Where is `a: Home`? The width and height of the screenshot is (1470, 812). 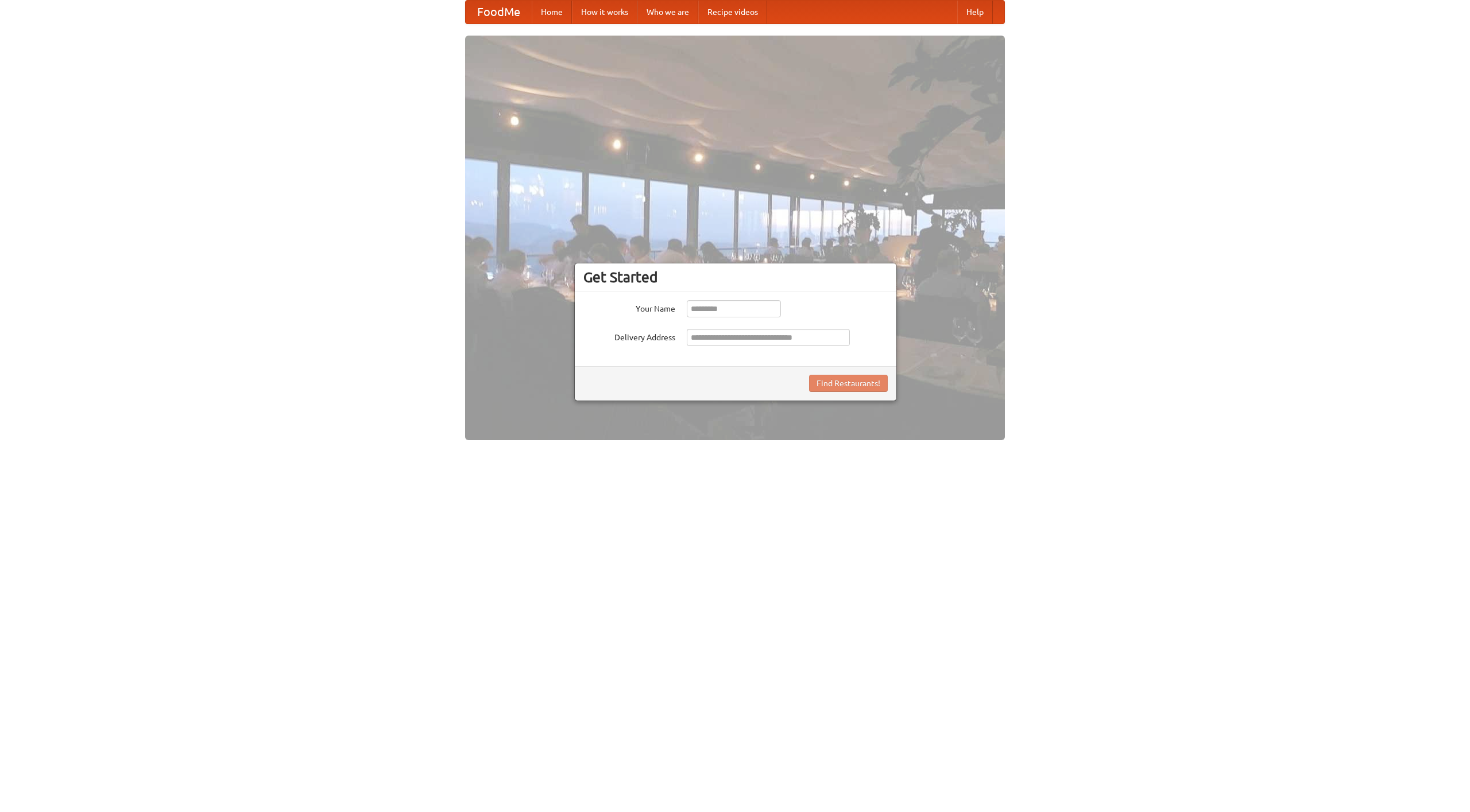
a: Home is located at coordinates (551, 12).